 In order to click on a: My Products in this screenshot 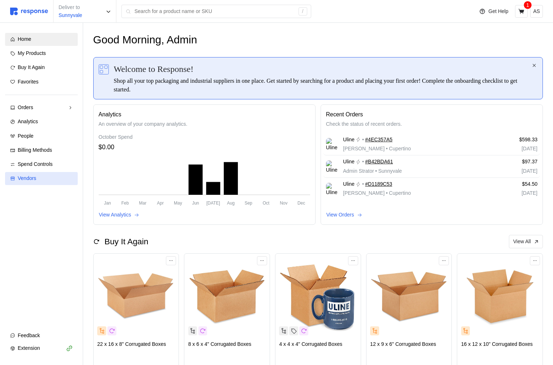, I will do `click(41, 54)`.